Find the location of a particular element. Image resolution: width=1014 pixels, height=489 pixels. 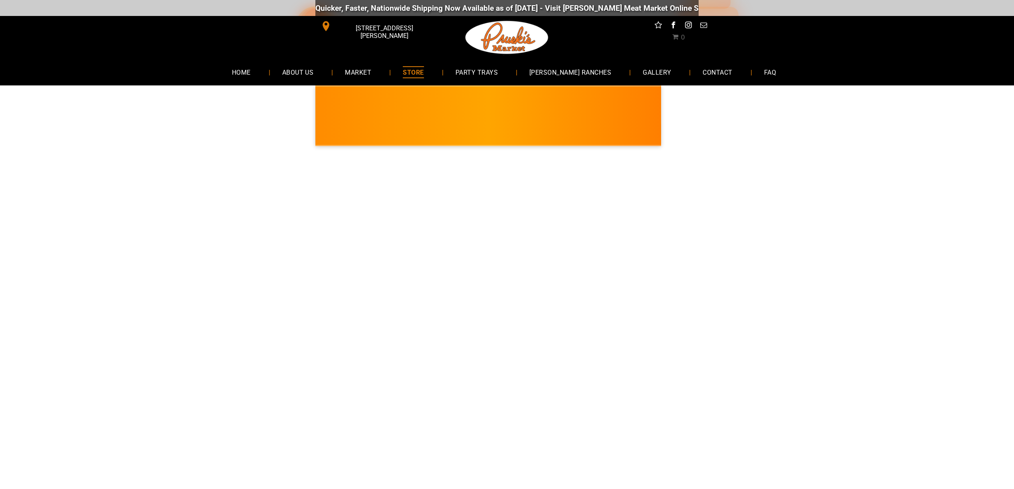

a: GALLERY is located at coordinates (657, 72).